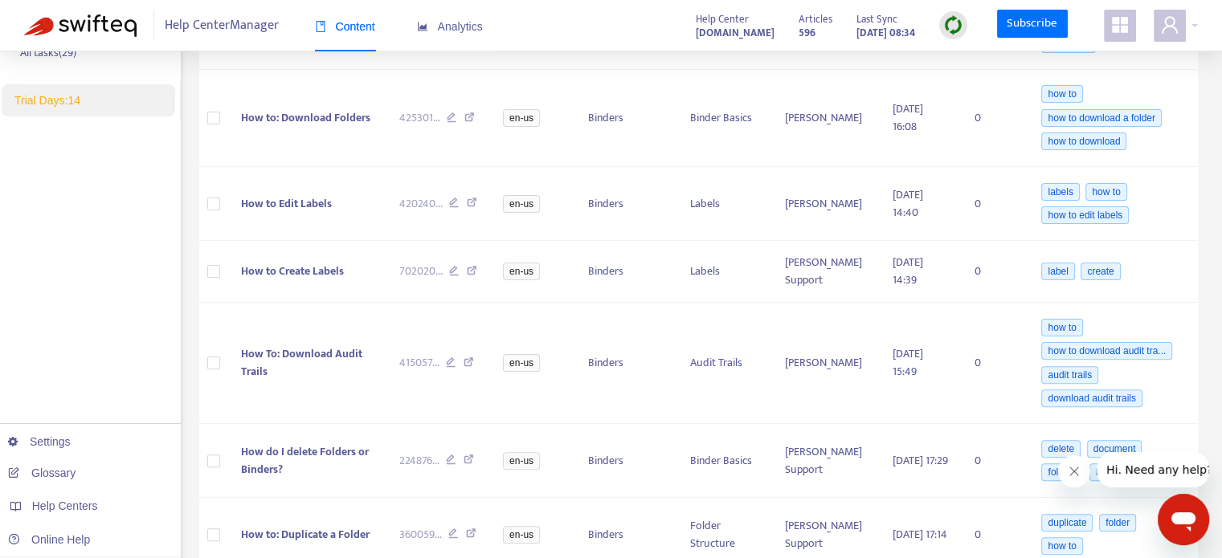 The height and width of the screenshot is (558, 1222). Describe the element at coordinates (39, 442) in the screenshot. I see `a: Settings` at that location.